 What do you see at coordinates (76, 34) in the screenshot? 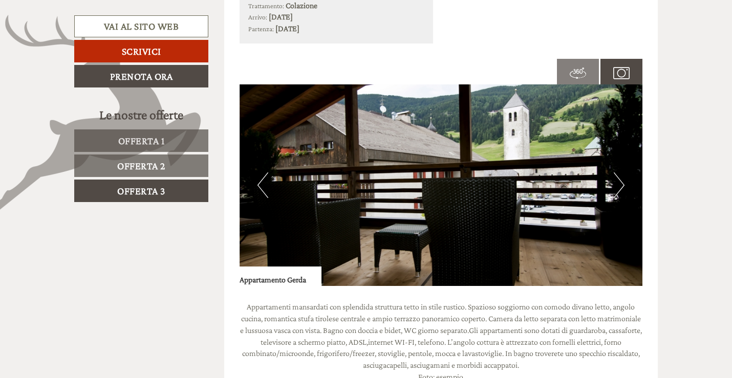
I see `div: Zin Senfter Residence` at bounding box center [76, 34].